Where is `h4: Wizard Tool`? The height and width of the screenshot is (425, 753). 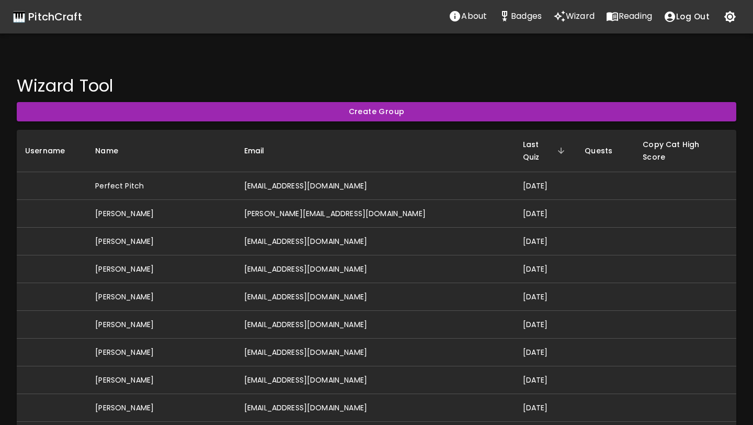
h4: Wizard Tool is located at coordinates (377, 86).